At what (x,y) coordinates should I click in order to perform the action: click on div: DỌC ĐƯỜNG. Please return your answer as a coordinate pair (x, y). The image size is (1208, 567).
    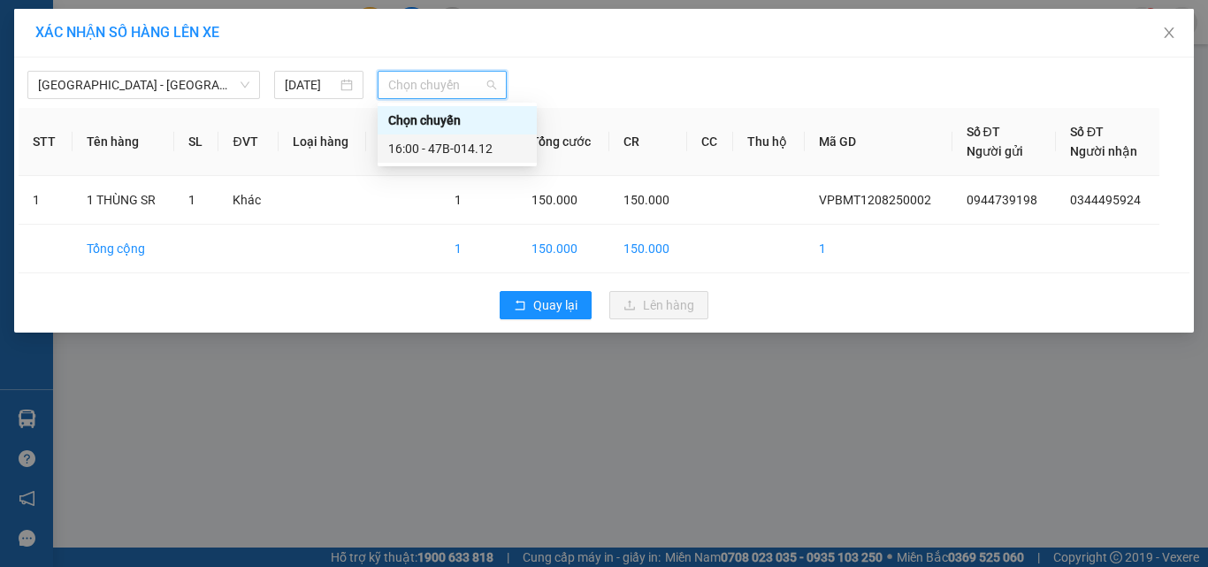
    Looking at the image, I should click on (213, 36).